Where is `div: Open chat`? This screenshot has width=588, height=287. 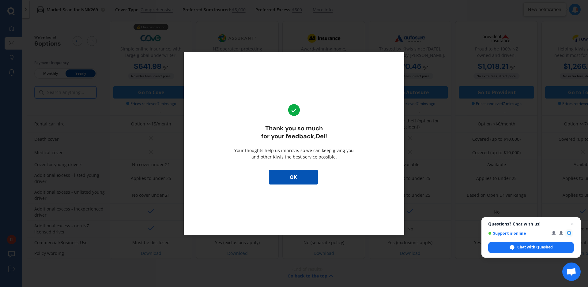
div: Open chat is located at coordinates (572, 272).